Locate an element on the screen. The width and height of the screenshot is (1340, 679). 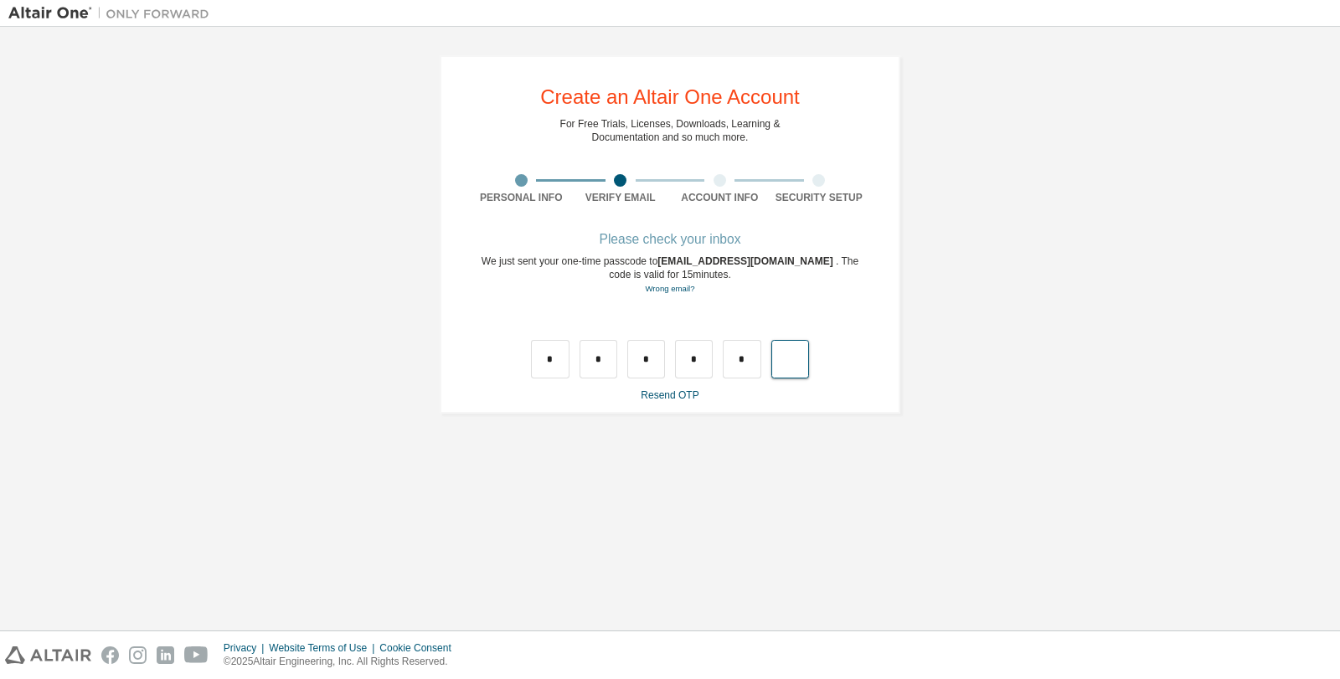
a: Go back to the registration form is located at coordinates (669, 288).